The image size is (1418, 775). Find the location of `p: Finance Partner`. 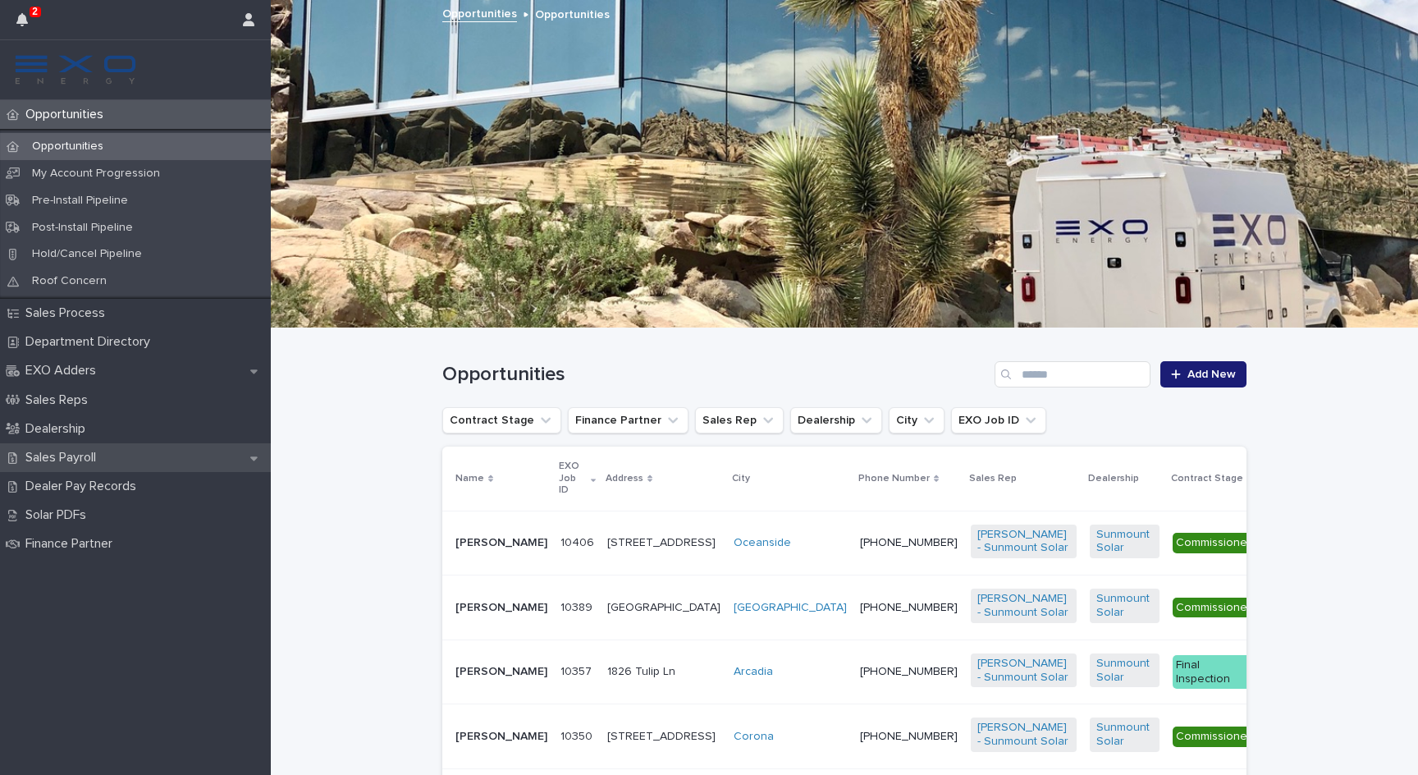

p: Finance Partner is located at coordinates (72, 543).